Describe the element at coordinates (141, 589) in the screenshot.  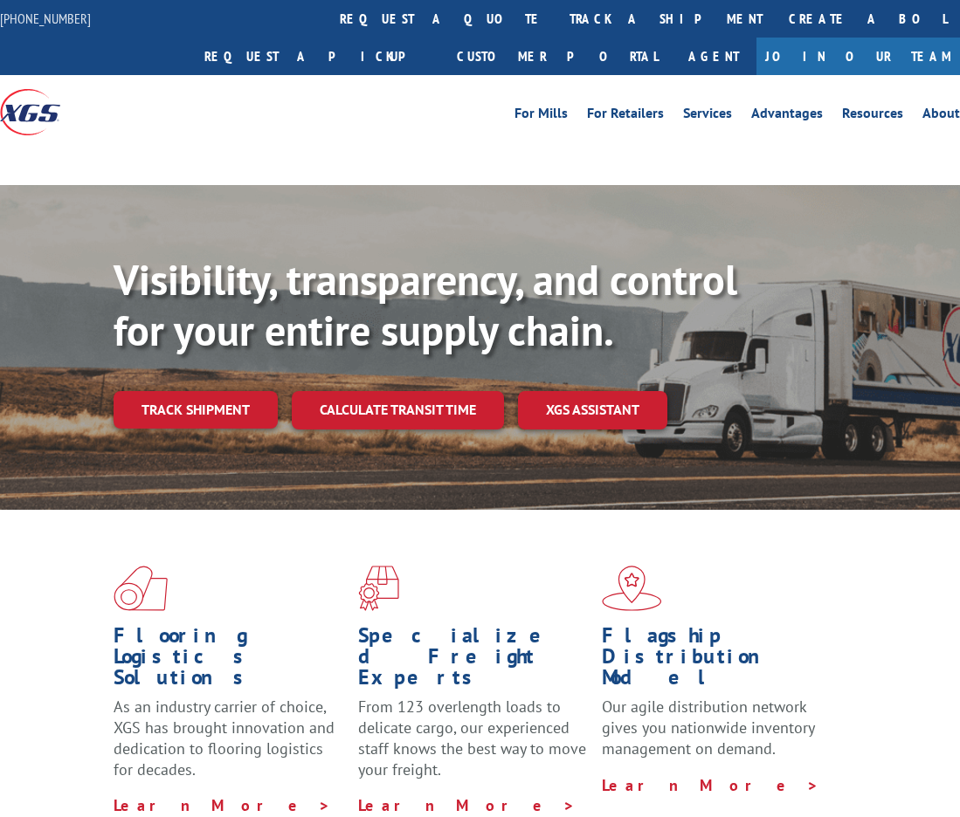
I see `img: xgs-icon-total-supply-chain-intelligence-red` at that location.